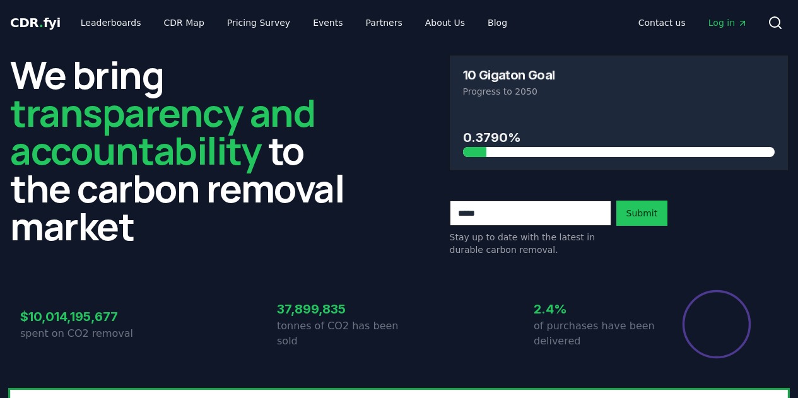 This screenshot has width=798, height=398. What do you see at coordinates (530, 243) in the screenshot?
I see `p: Stay up to date with the latest in durable carbon removal.` at bounding box center [530, 243].